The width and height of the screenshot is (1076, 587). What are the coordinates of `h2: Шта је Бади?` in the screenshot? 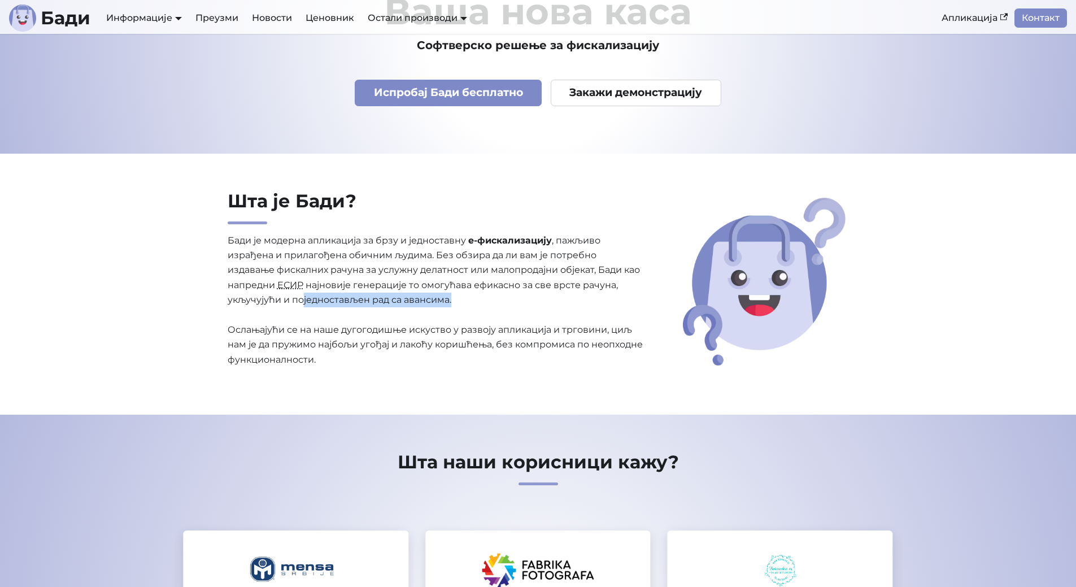 It's located at (436, 207).